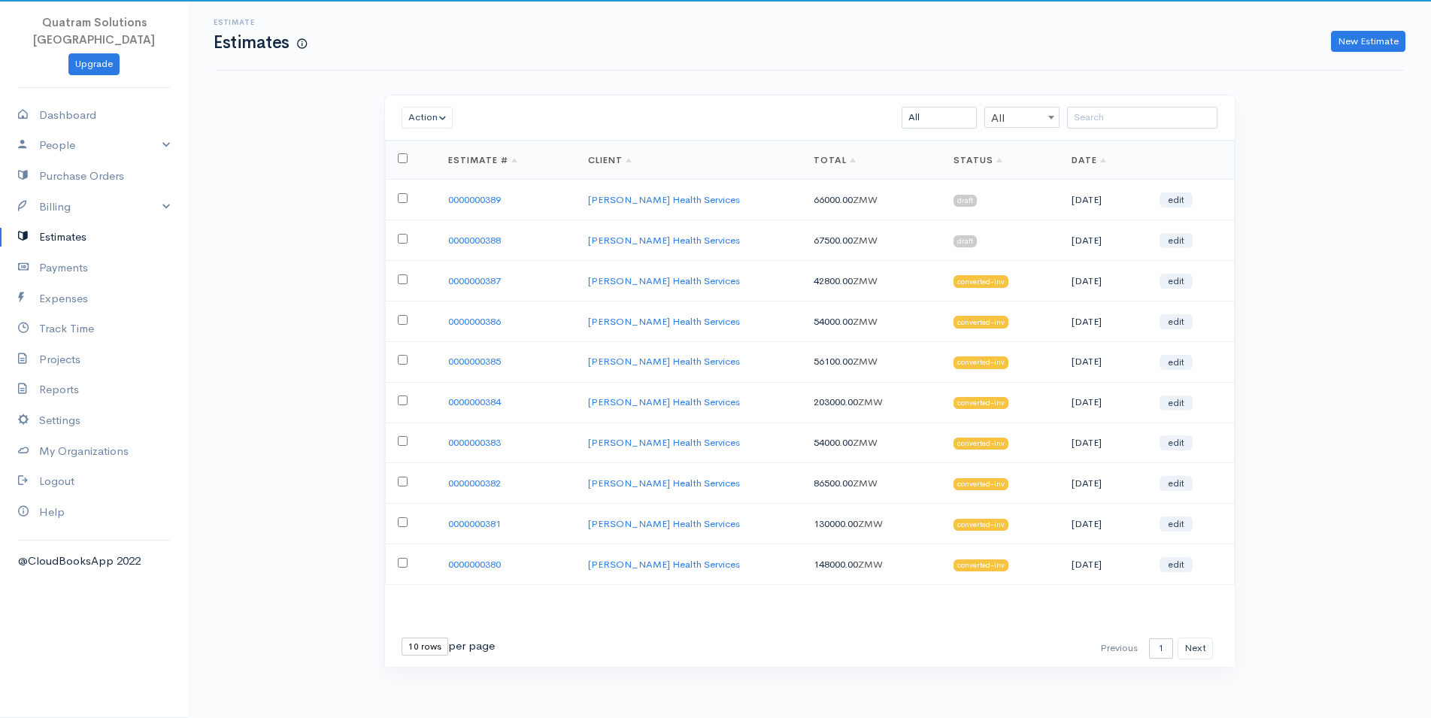  Describe the element at coordinates (259, 42) in the screenshot. I see `h1: Estimates` at that location.